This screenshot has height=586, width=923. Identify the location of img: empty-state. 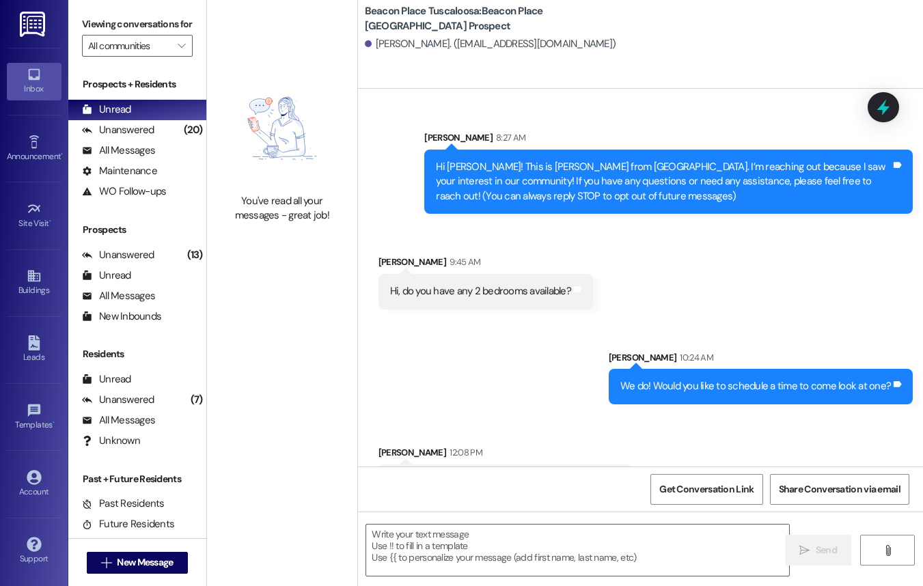
(282, 129).